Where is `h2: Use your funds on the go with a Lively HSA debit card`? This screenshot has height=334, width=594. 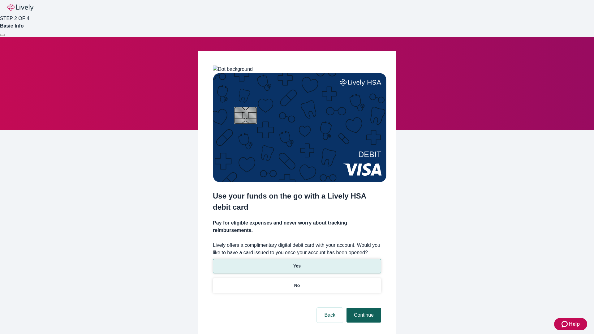 h2: Use your funds on the go with a Lively HSA debit card is located at coordinates (297, 202).